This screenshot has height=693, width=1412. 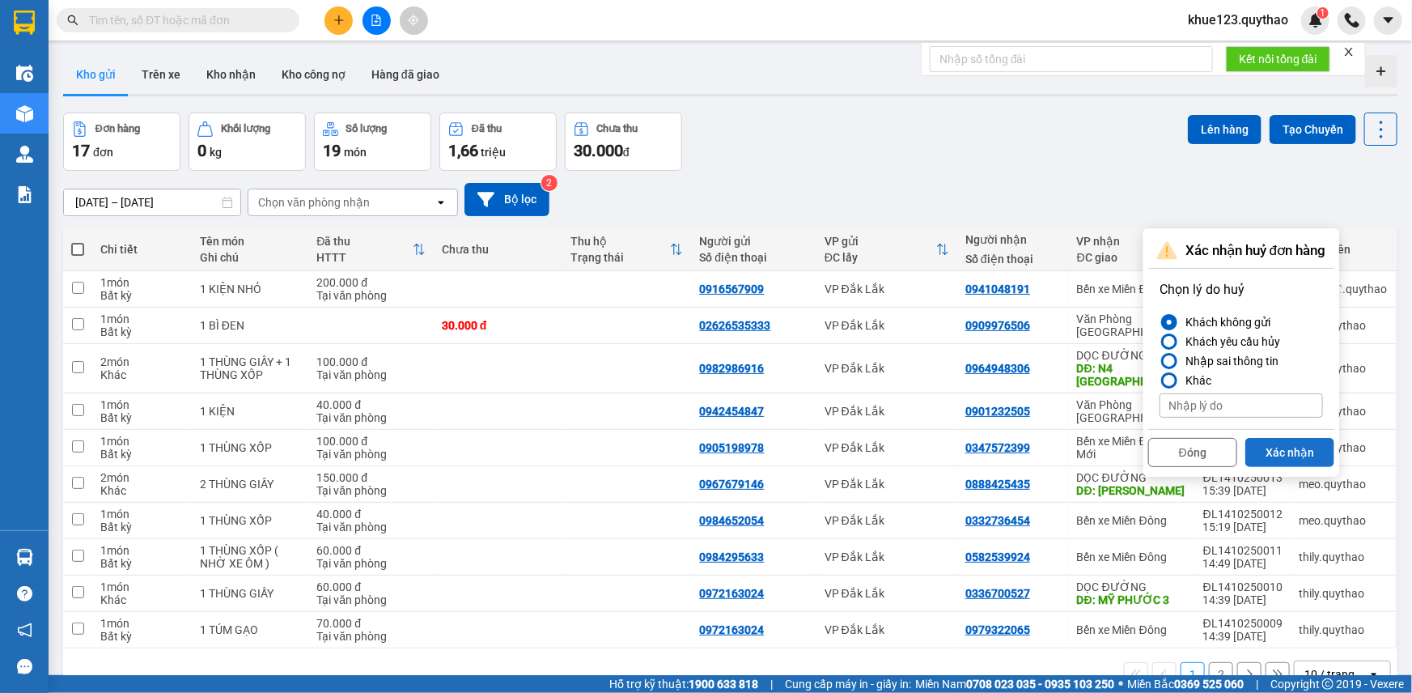 What do you see at coordinates (142, 477) in the screenshot?
I see `div: 2 món` at bounding box center [142, 477].